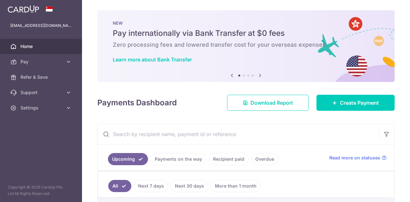 The image size is (410, 202). I want to click on img: CardUp, so click(23, 9).